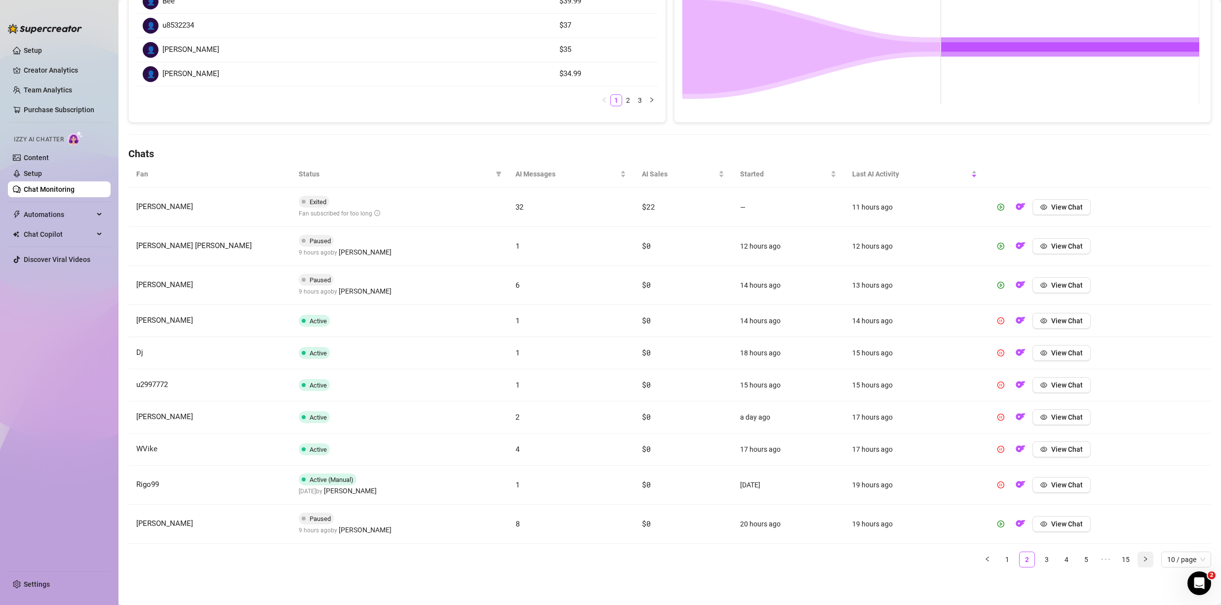 The height and width of the screenshot is (605, 1221). Describe the element at coordinates (988, 559) in the screenshot. I see `li: Previous Page` at that location.